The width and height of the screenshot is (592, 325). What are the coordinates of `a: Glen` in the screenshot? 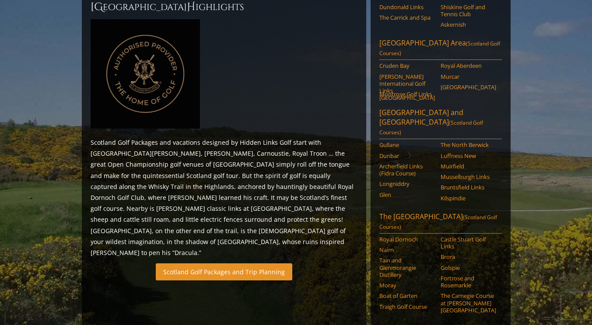 It's located at (407, 195).